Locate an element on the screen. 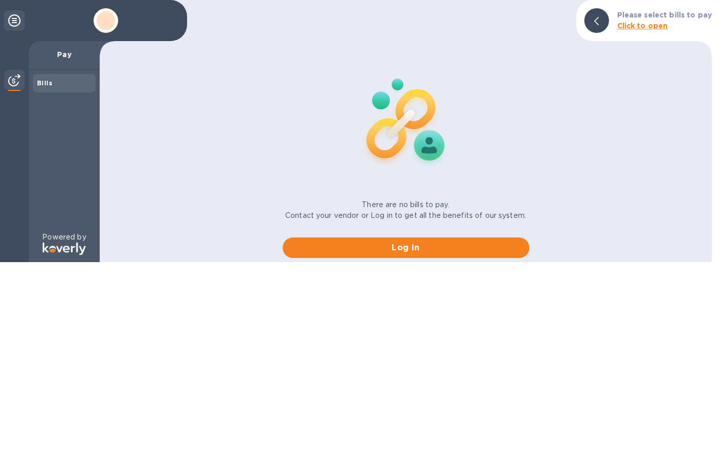 This screenshot has width=720, height=460. button: Log in is located at coordinates (406, 248).